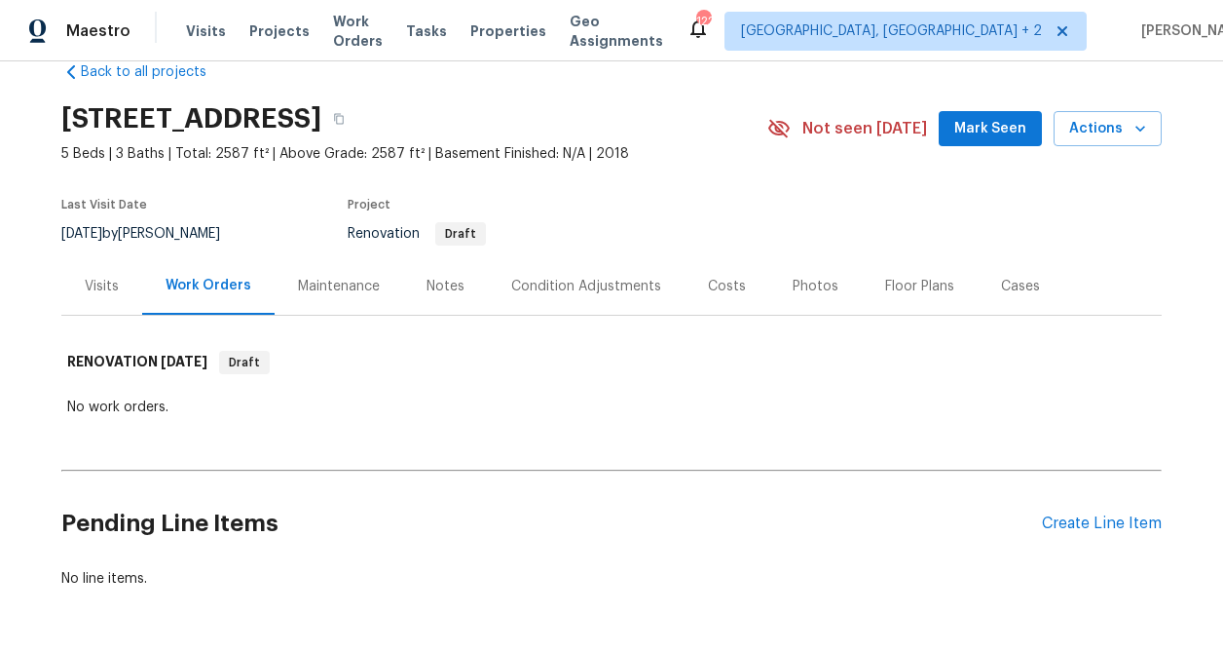 The width and height of the screenshot is (1223, 652). What do you see at coordinates (727, 286) in the screenshot?
I see `div: Costs` at bounding box center [727, 286].